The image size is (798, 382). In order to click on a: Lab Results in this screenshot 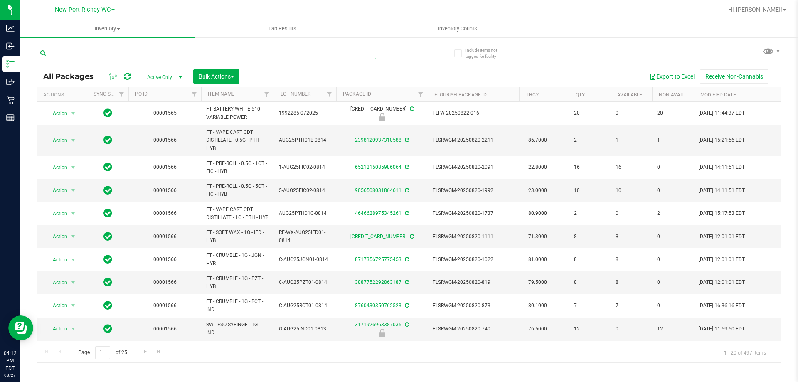, I will do `click(282, 29)`.